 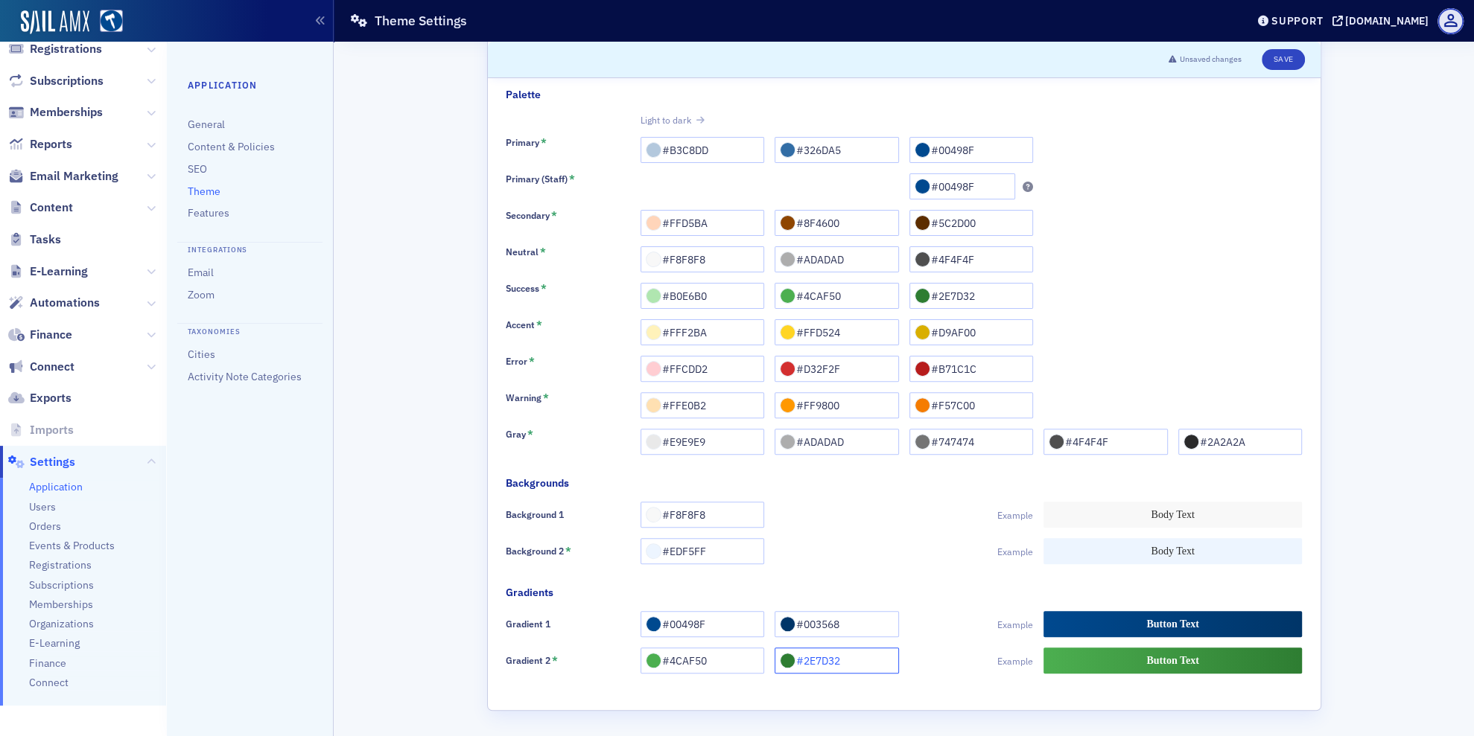 What do you see at coordinates (51, 430) in the screenshot?
I see `span: Imports` at bounding box center [51, 430].